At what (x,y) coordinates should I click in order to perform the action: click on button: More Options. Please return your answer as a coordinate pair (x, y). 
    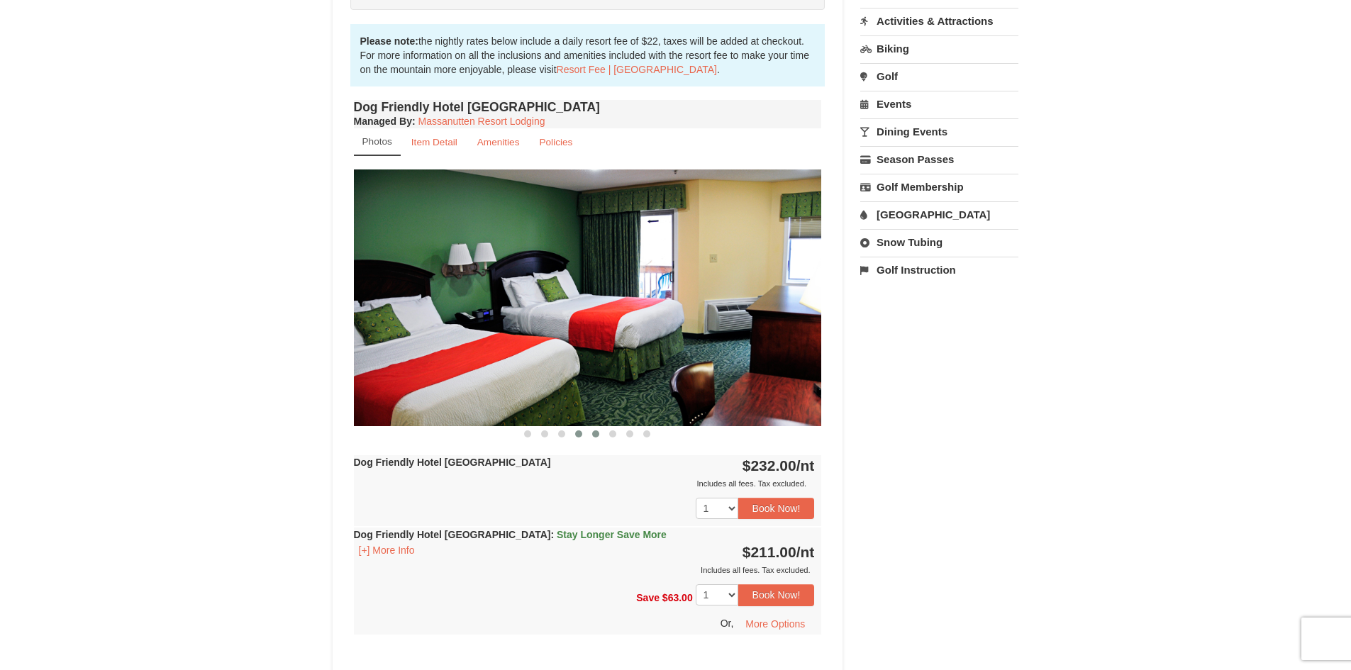
    Looking at the image, I should click on (775, 624).